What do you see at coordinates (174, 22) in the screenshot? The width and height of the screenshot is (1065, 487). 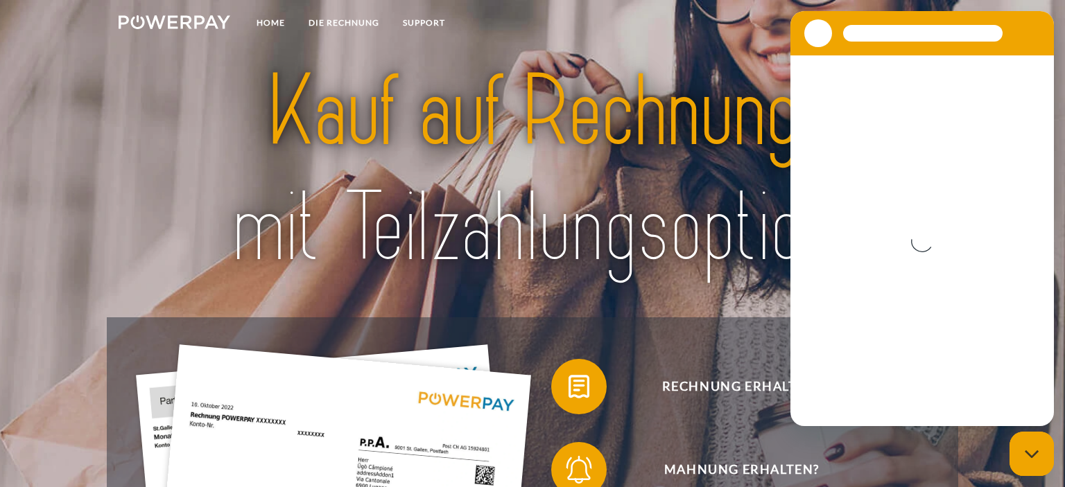 I see `img: logo-powerpay-white.svg` at bounding box center [174, 22].